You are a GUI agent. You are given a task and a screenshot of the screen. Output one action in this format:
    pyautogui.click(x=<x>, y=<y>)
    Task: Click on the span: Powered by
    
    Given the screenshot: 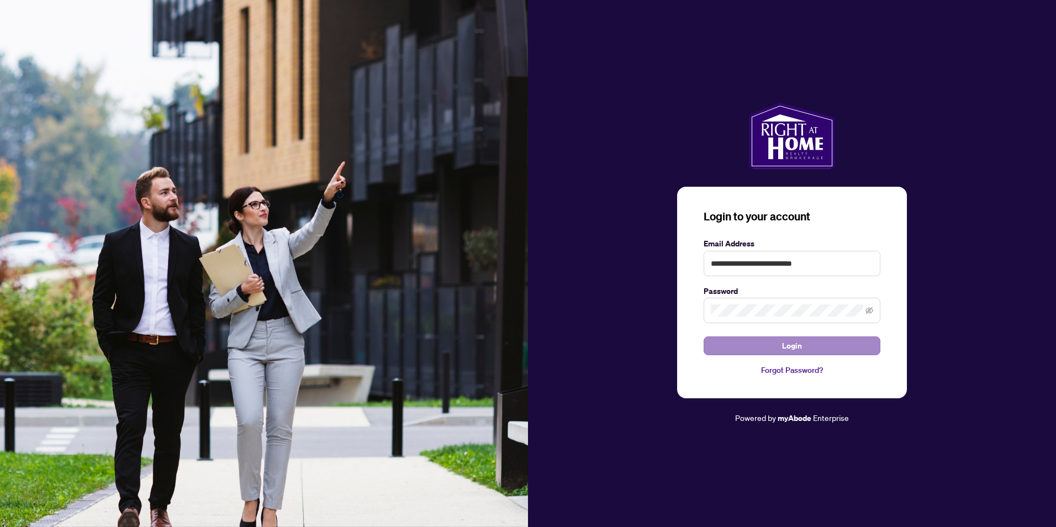 What is the action you would take?
    pyautogui.click(x=756, y=418)
    